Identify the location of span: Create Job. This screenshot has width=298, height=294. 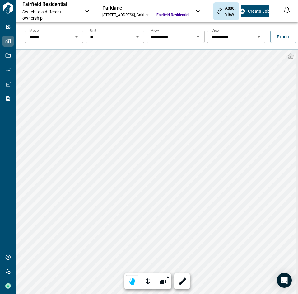
(259, 11).